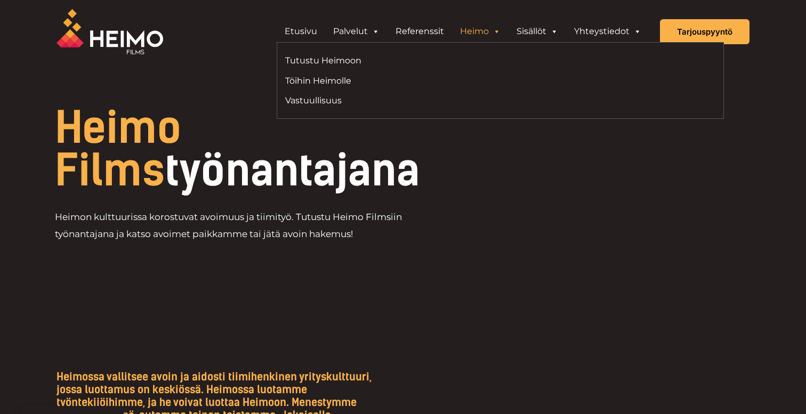  What do you see at coordinates (420, 31) in the screenshot?
I see `a: Referenssit` at bounding box center [420, 31].